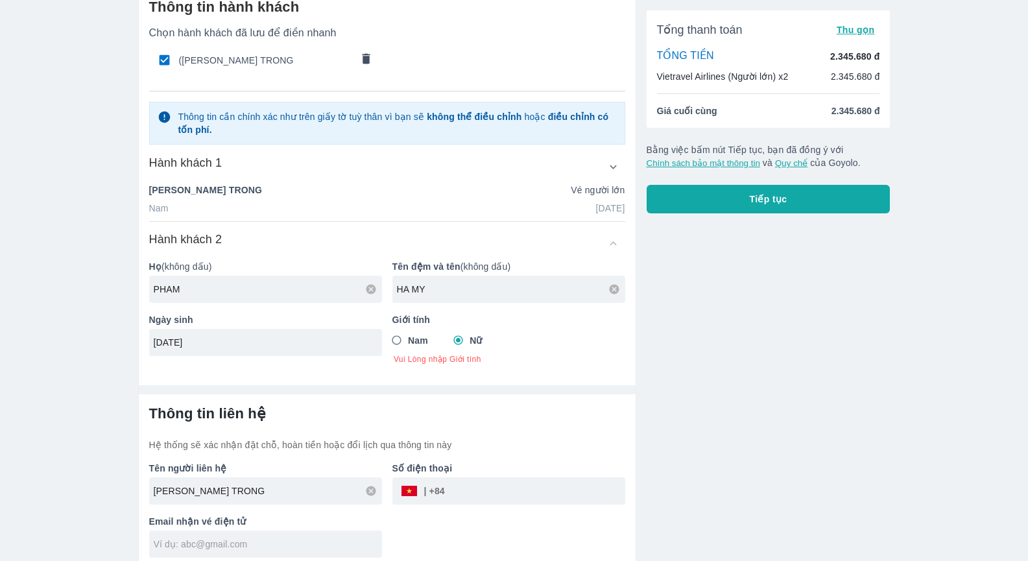  Describe the element at coordinates (703, 163) in the screenshot. I see `button: Chính sách bảo mật thông tin` at that location.